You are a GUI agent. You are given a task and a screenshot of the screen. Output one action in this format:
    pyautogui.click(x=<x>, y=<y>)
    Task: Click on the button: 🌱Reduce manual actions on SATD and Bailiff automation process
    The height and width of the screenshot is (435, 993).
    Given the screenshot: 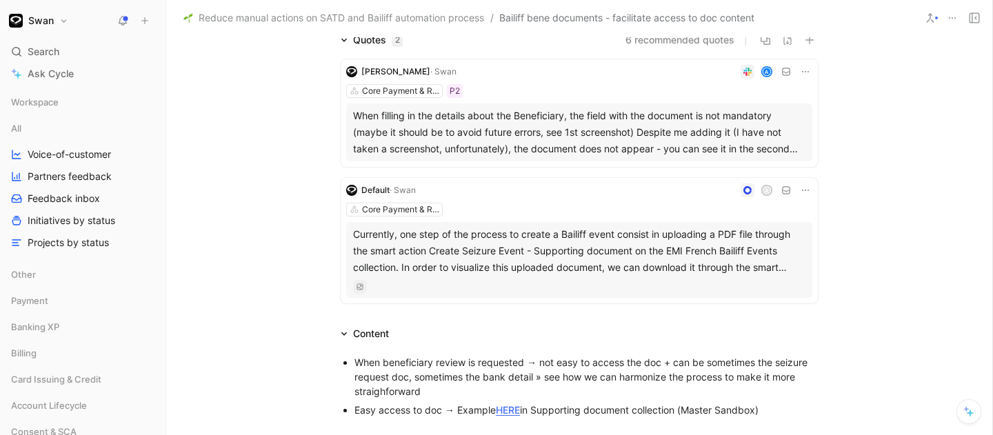 What is the action you would take?
    pyautogui.click(x=334, y=18)
    